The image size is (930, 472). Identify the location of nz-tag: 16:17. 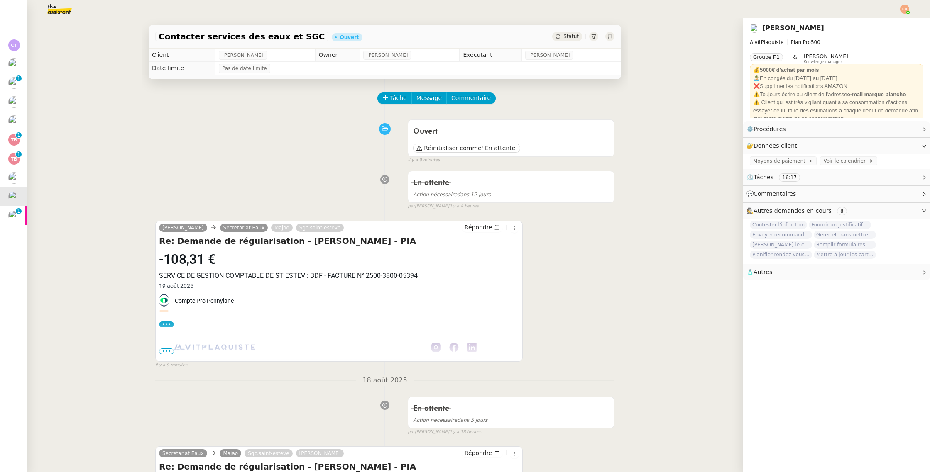
(789, 178).